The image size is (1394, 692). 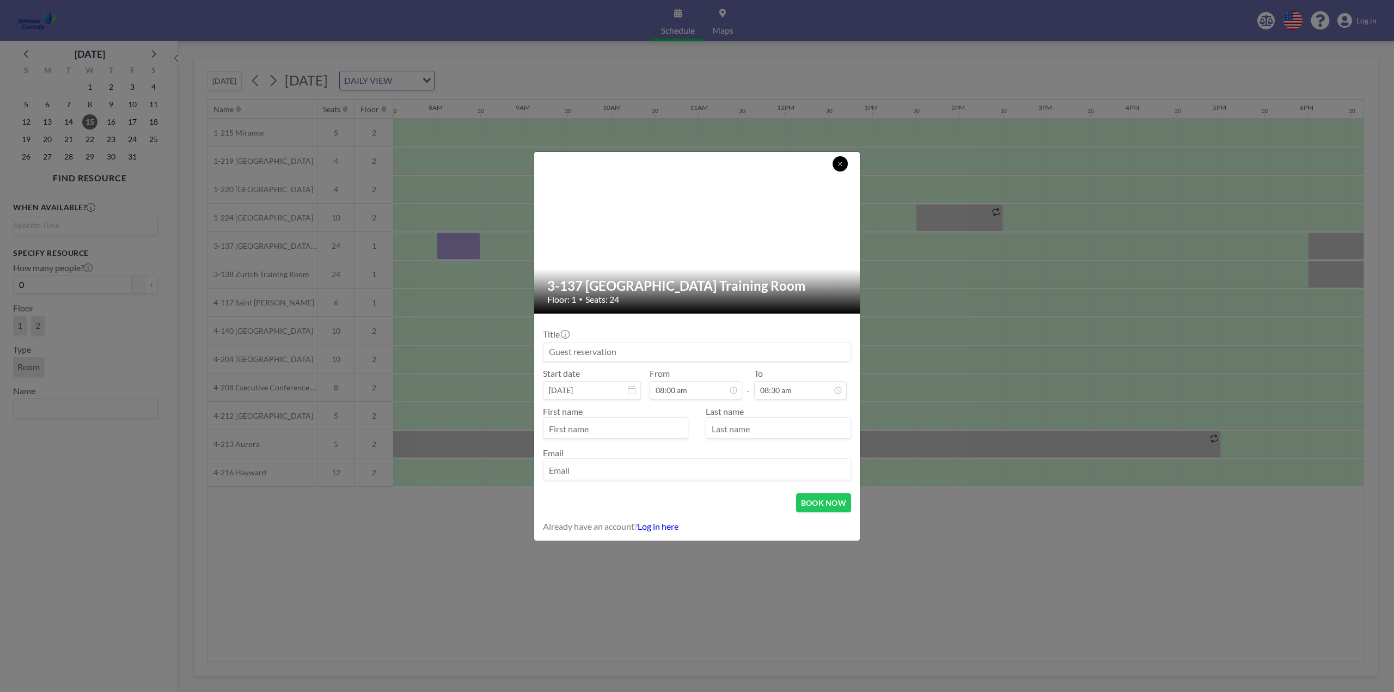 I want to click on label: First name, so click(x=563, y=411).